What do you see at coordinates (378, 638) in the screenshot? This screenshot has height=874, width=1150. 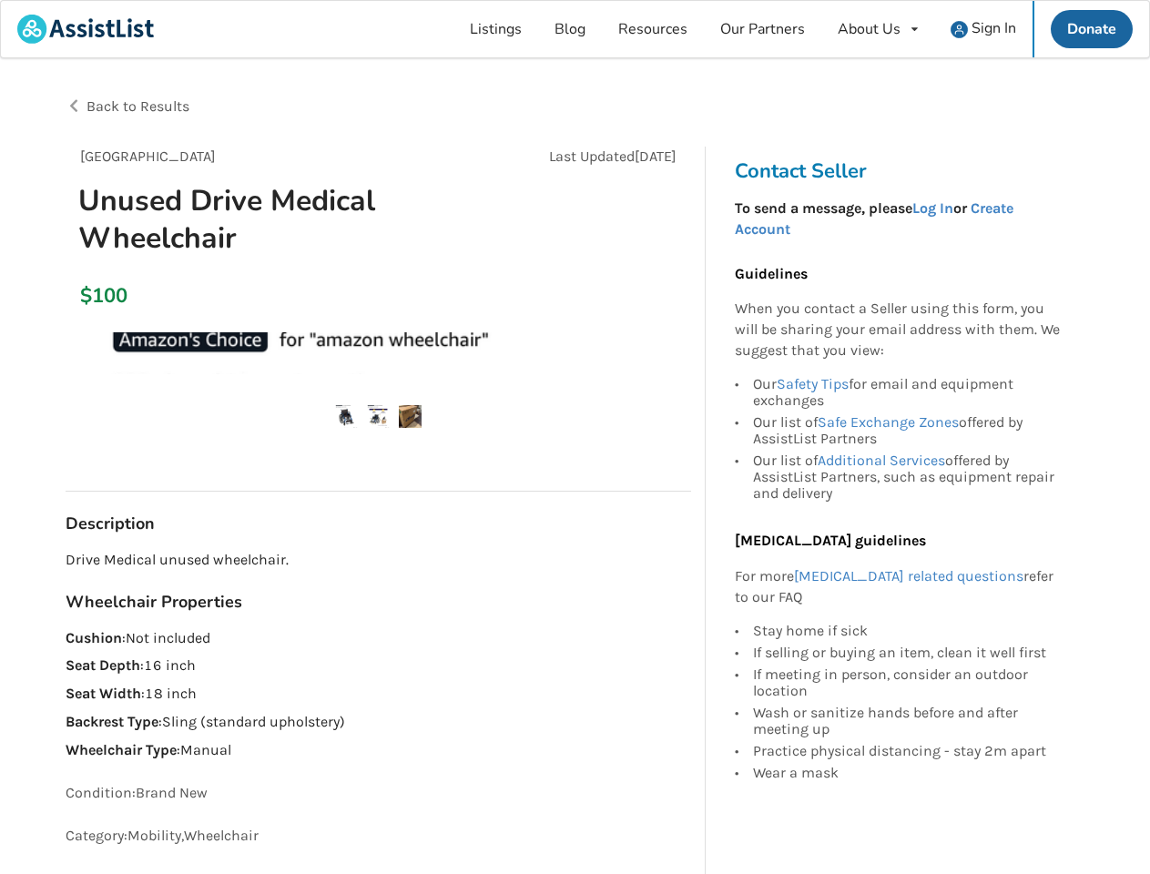 I see `p: : Not included` at bounding box center [378, 638].